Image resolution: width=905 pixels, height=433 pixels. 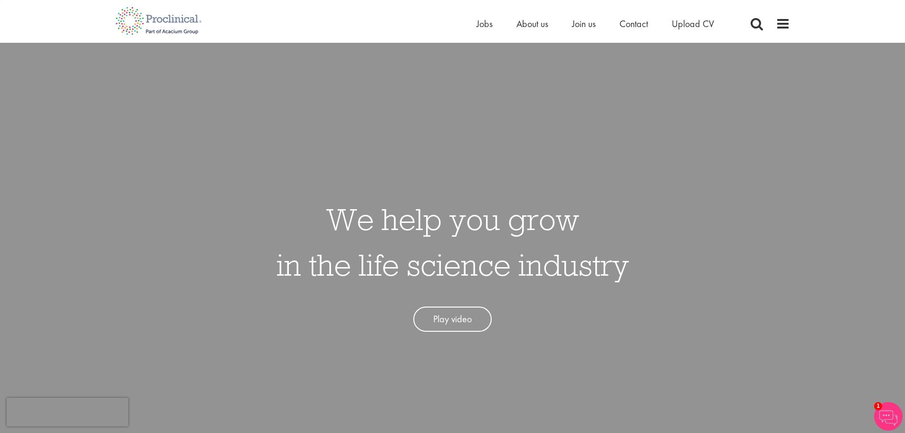 What do you see at coordinates (693, 24) in the screenshot?
I see `a: Upload CV` at bounding box center [693, 24].